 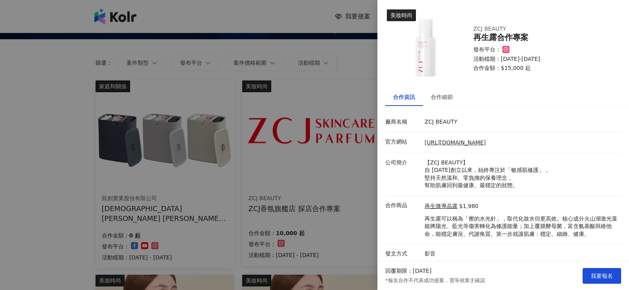 What do you see at coordinates (403, 163) in the screenshot?
I see `p: 公司簡介` at bounding box center [403, 163].